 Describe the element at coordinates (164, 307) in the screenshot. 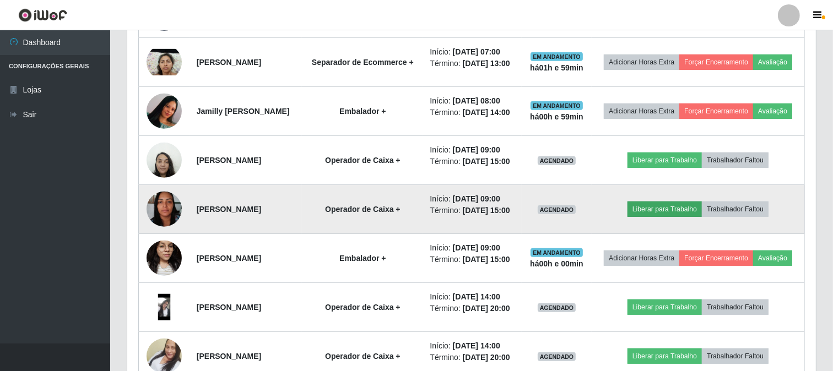

I see `img: 1737655206181.jpeg` at that location.